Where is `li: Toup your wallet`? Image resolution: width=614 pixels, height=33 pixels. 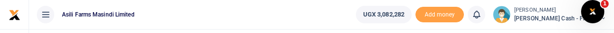 li: Toup your wallet is located at coordinates (440, 15).